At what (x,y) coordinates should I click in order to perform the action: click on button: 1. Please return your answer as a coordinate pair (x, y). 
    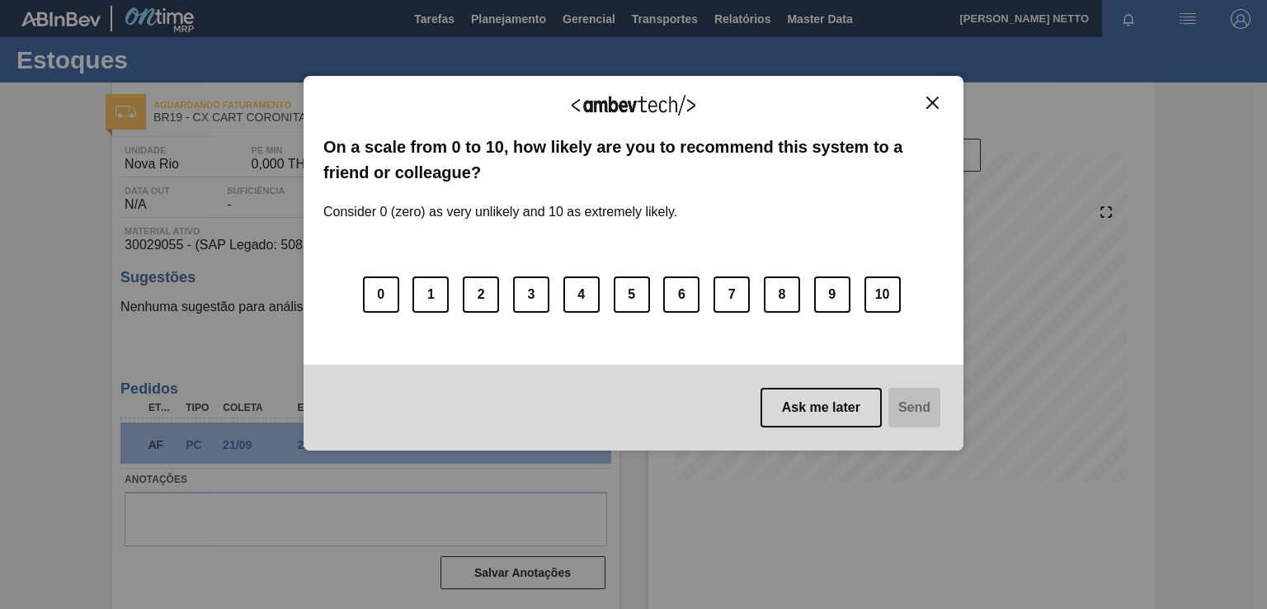
    Looking at the image, I should click on (431, 295).